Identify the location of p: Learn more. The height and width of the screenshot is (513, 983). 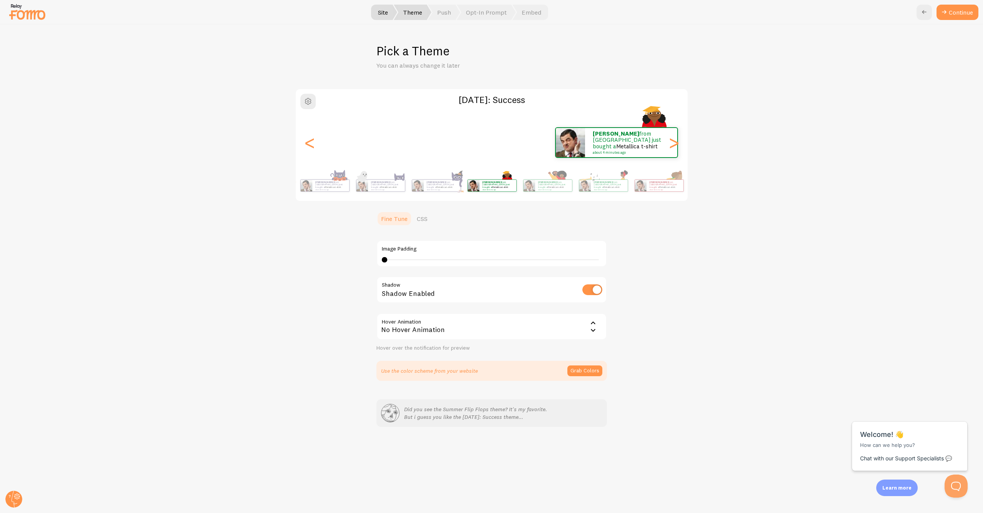
(897, 488).